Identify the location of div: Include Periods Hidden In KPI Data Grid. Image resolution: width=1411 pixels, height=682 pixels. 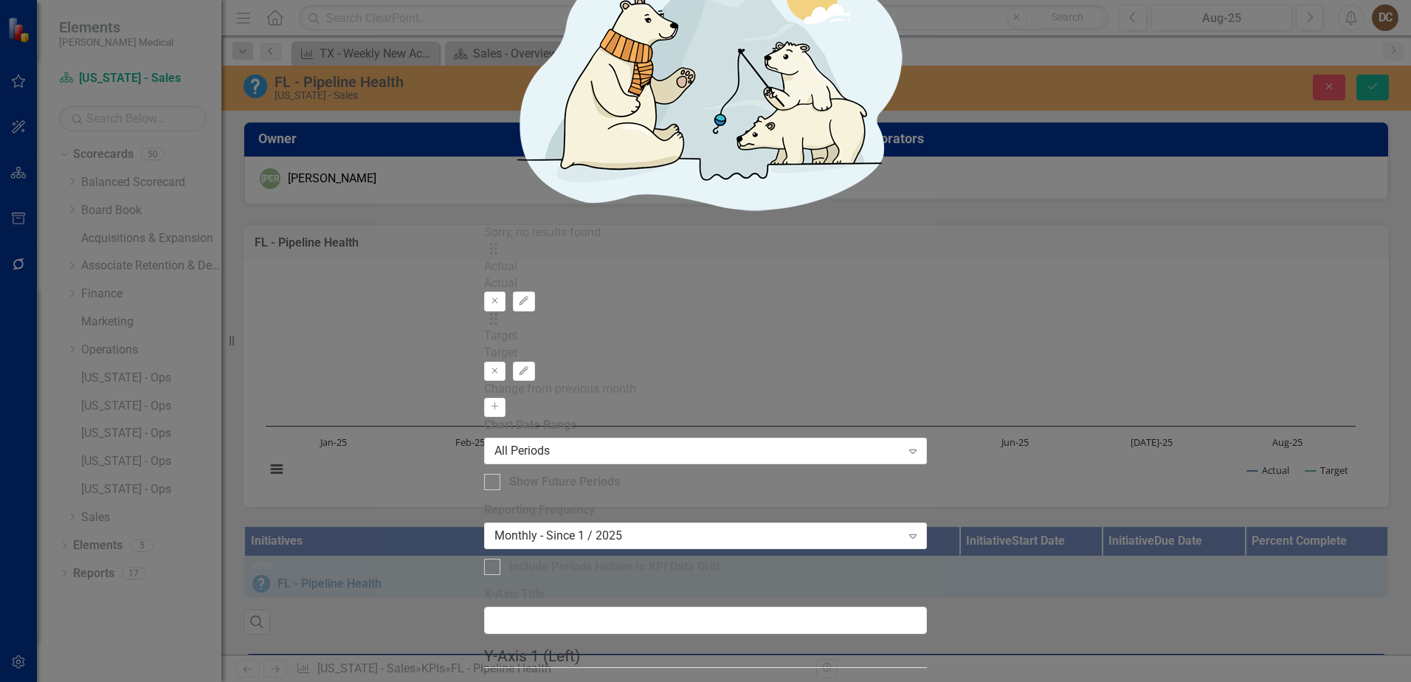
(614, 567).